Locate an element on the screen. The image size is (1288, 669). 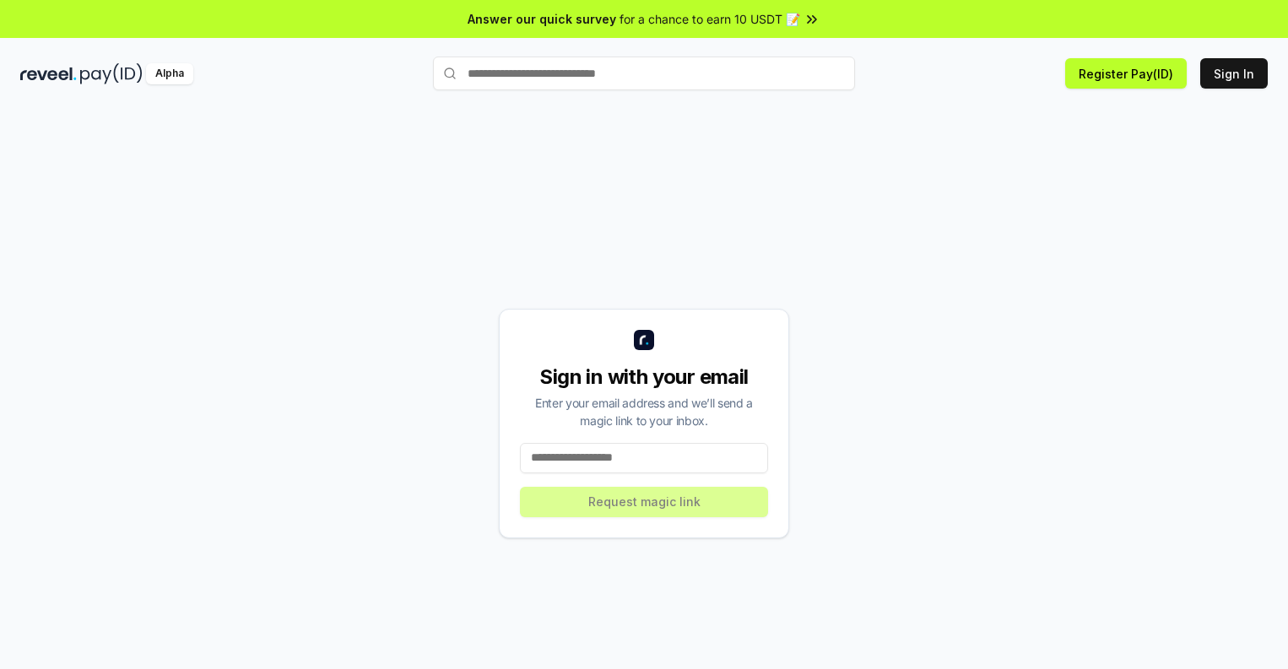
img: pay_id is located at coordinates (111, 73).